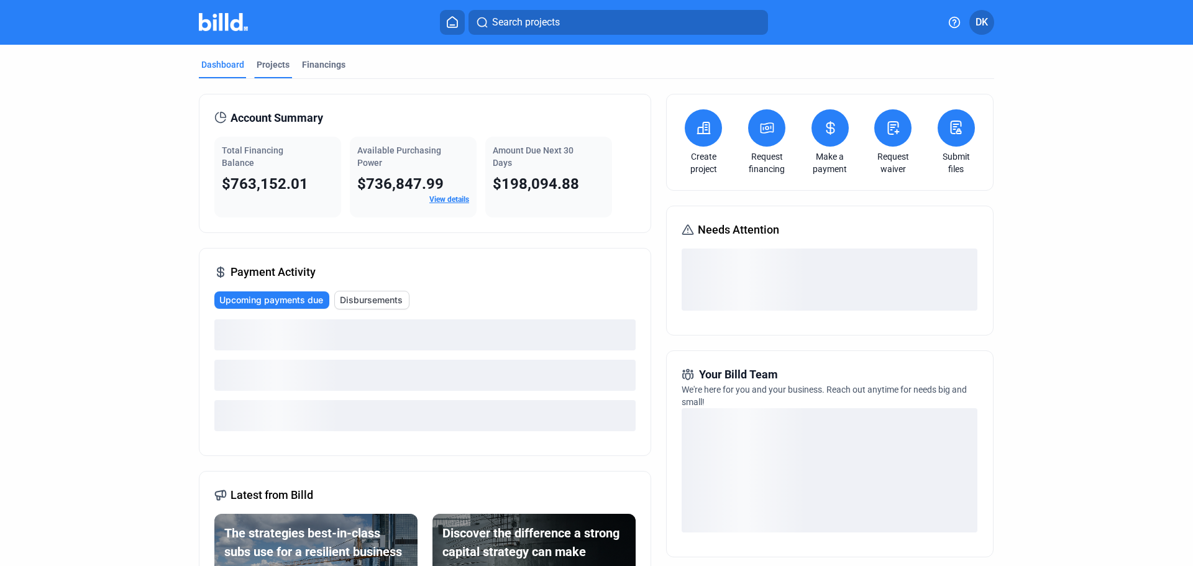 Image resolution: width=1193 pixels, height=566 pixels. What do you see at coordinates (273, 65) in the screenshot?
I see `div: Projects` at bounding box center [273, 65].